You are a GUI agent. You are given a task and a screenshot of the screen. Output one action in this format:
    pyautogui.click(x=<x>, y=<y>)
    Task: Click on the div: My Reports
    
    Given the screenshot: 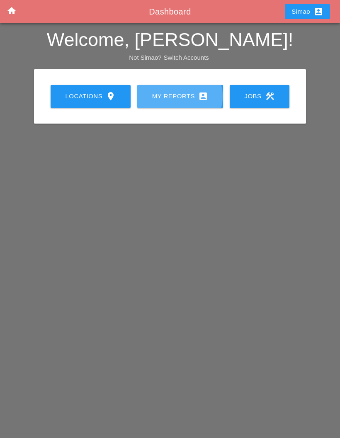 What is the action you would take?
    pyautogui.click(x=180, y=96)
    